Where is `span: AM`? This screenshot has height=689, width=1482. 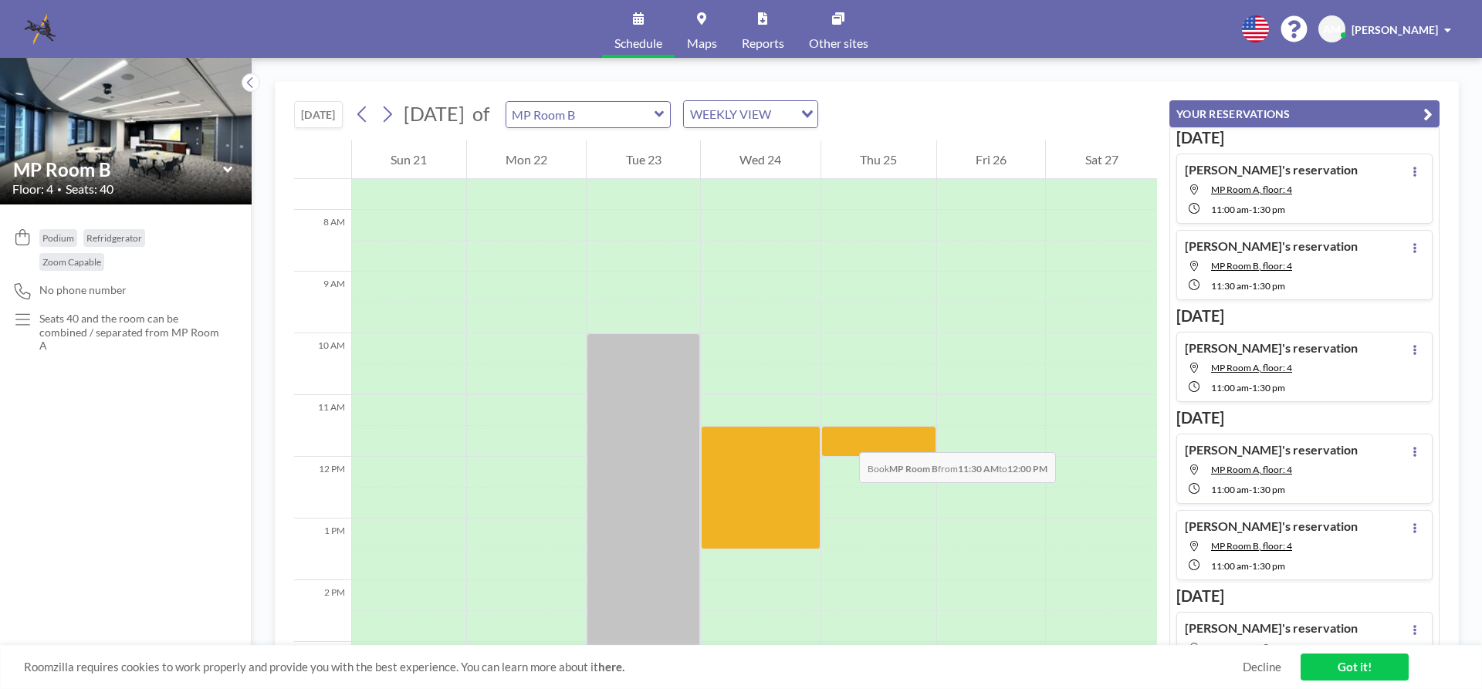
span: AM is located at coordinates (1331, 29).